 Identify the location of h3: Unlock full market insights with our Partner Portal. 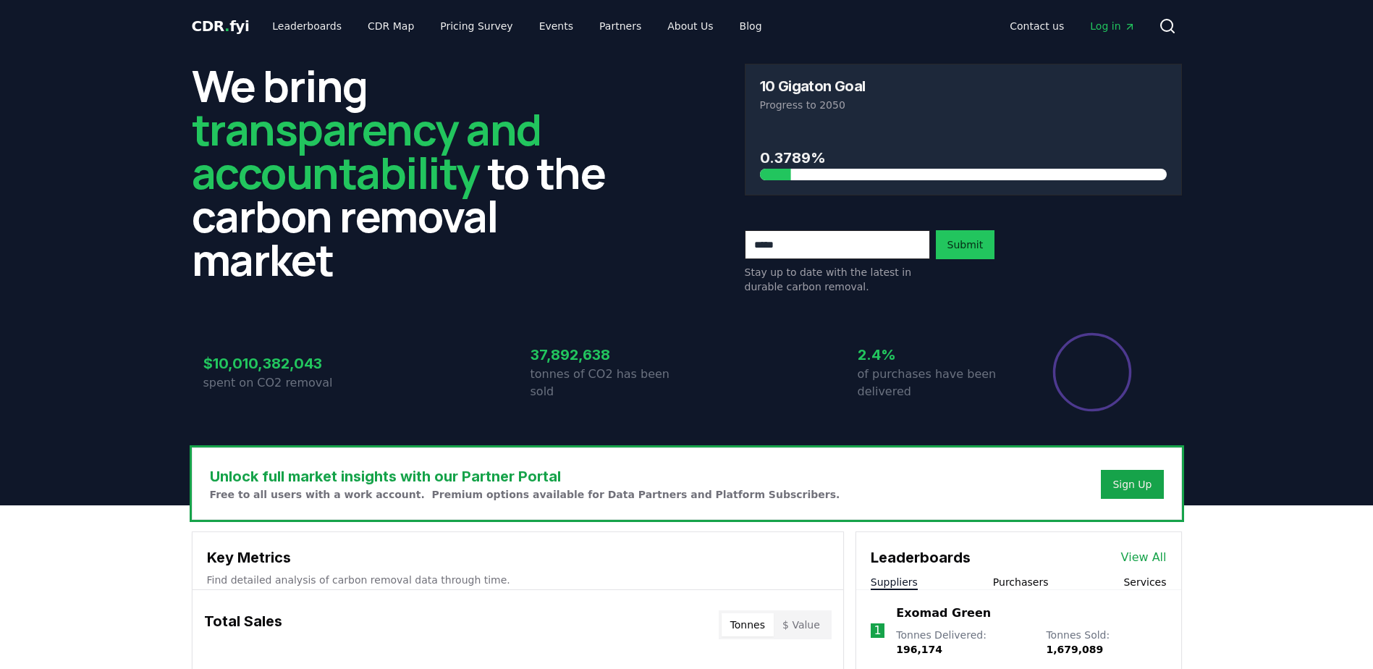
(525, 476).